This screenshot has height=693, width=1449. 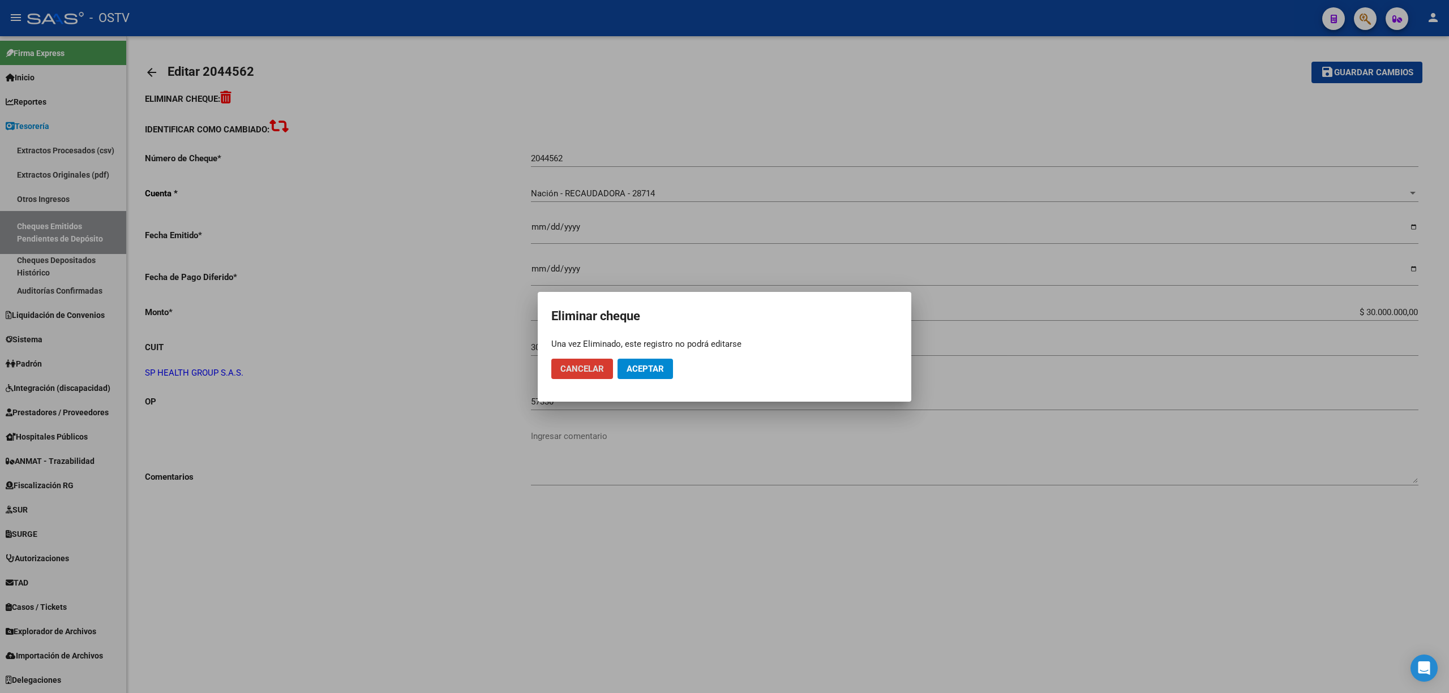 What do you see at coordinates (724, 344) in the screenshot?
I see `div: Una vez Eliminado, este registro no podrá editarse` at bounding box center [724, 344].